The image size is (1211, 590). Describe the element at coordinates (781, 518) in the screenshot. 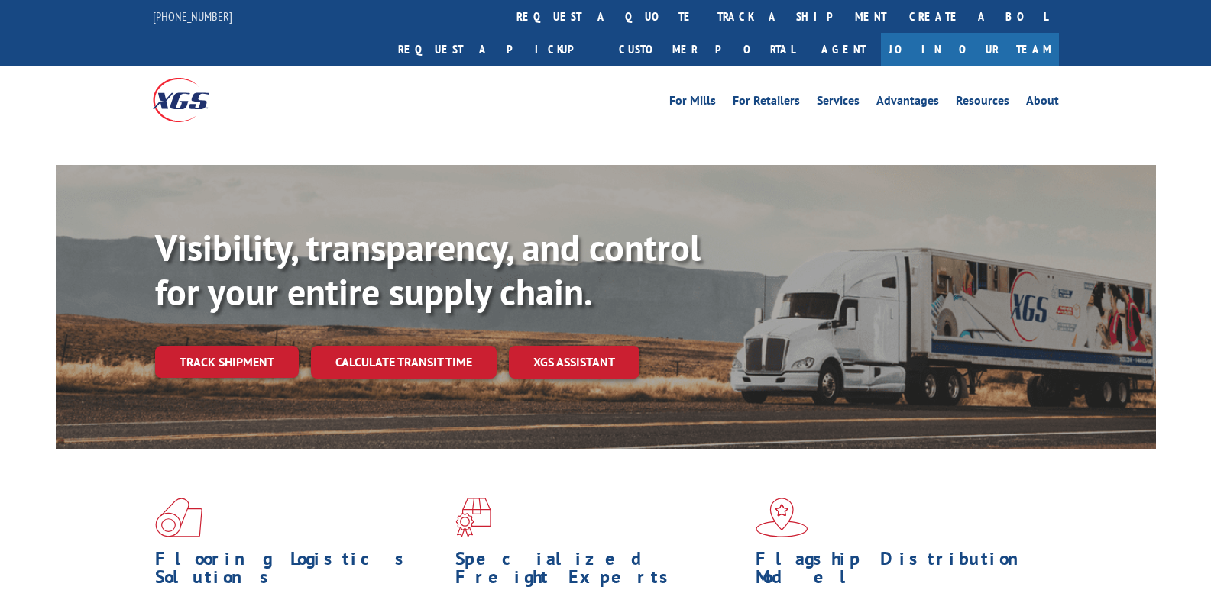

I see `img: xgs-icon-flagship-distribution-model-red` at that location.